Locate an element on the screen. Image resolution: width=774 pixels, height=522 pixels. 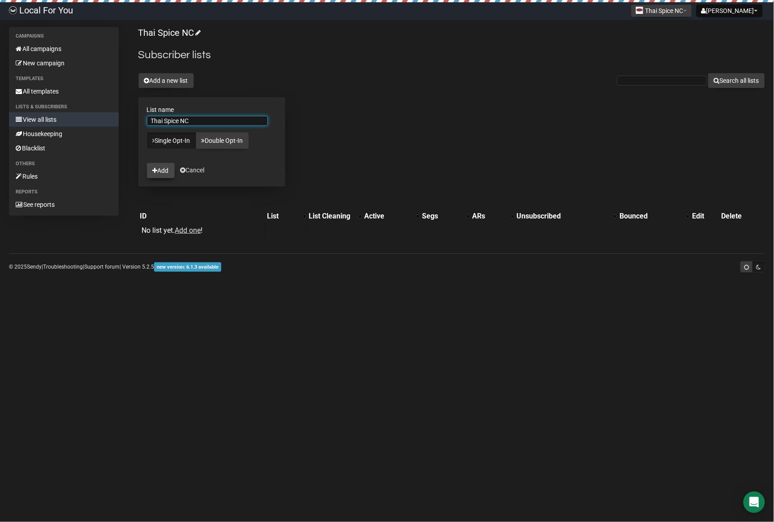
a: Support forum is located at coordinates (102, 267).